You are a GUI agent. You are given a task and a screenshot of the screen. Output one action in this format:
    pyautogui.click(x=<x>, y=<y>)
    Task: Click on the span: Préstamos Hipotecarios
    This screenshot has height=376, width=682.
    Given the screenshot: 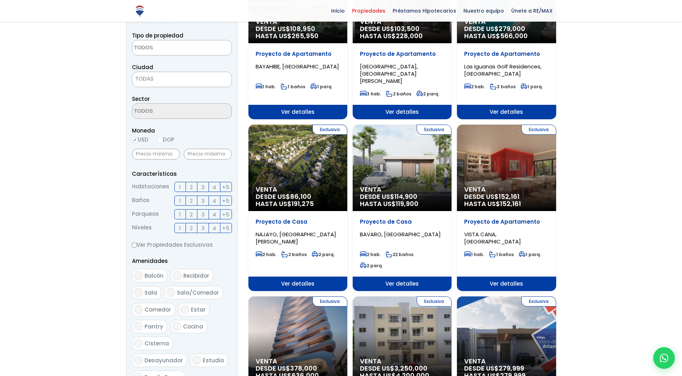 What is the action you would take?
    pyautogui.click(x=425, y=11)
    